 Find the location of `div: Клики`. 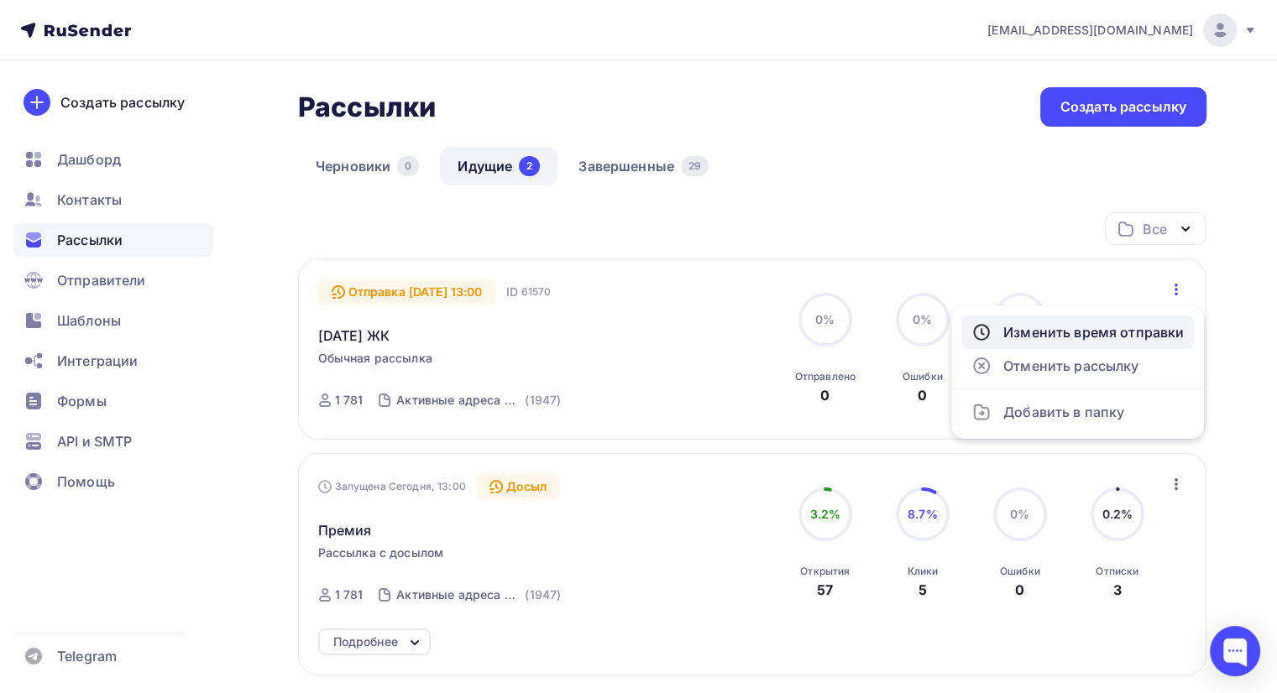

div: Клики is located at coordinates (922, 572).